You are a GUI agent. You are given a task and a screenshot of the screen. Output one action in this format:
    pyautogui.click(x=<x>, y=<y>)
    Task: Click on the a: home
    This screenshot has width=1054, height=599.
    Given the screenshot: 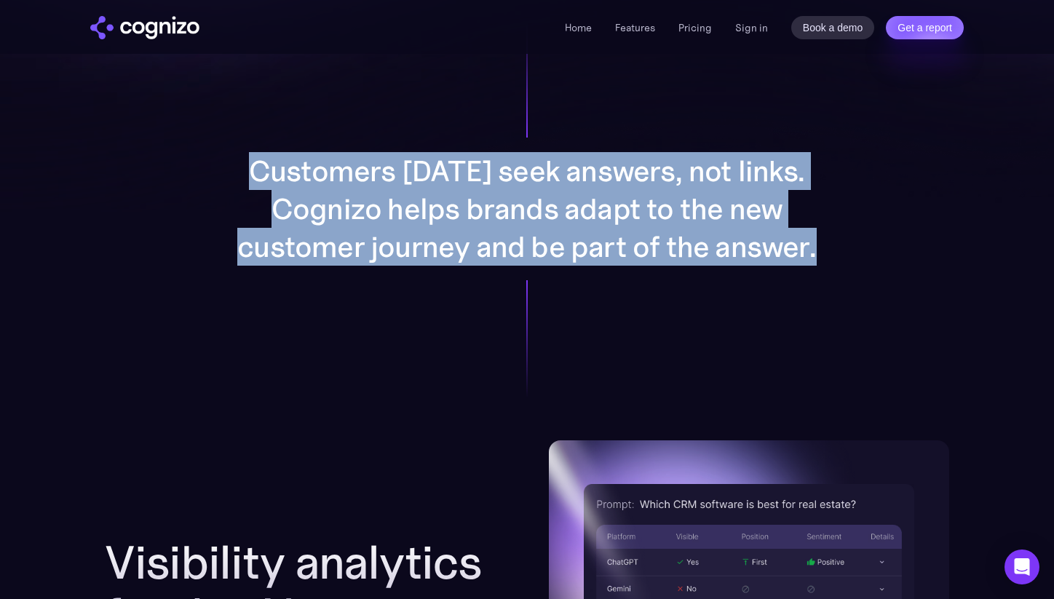 What is the action you would take?
    pyautogui.click(x=145, y=28)
    